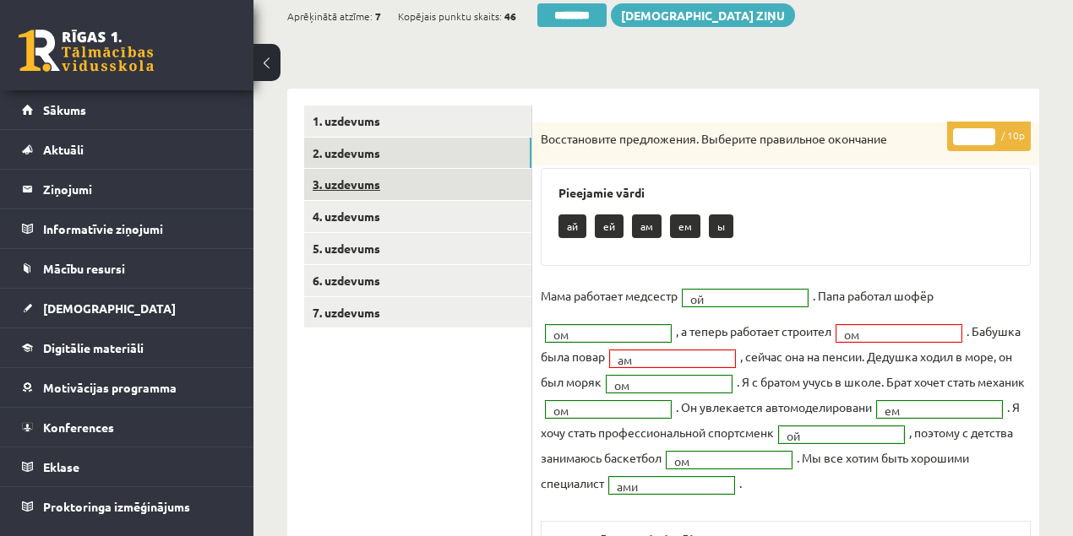 This screenshot has width=1073, height=536. What do you see at coordinates (646, 226) in the screenshot?
I see `p: ам` at bounding box center [646, 226].